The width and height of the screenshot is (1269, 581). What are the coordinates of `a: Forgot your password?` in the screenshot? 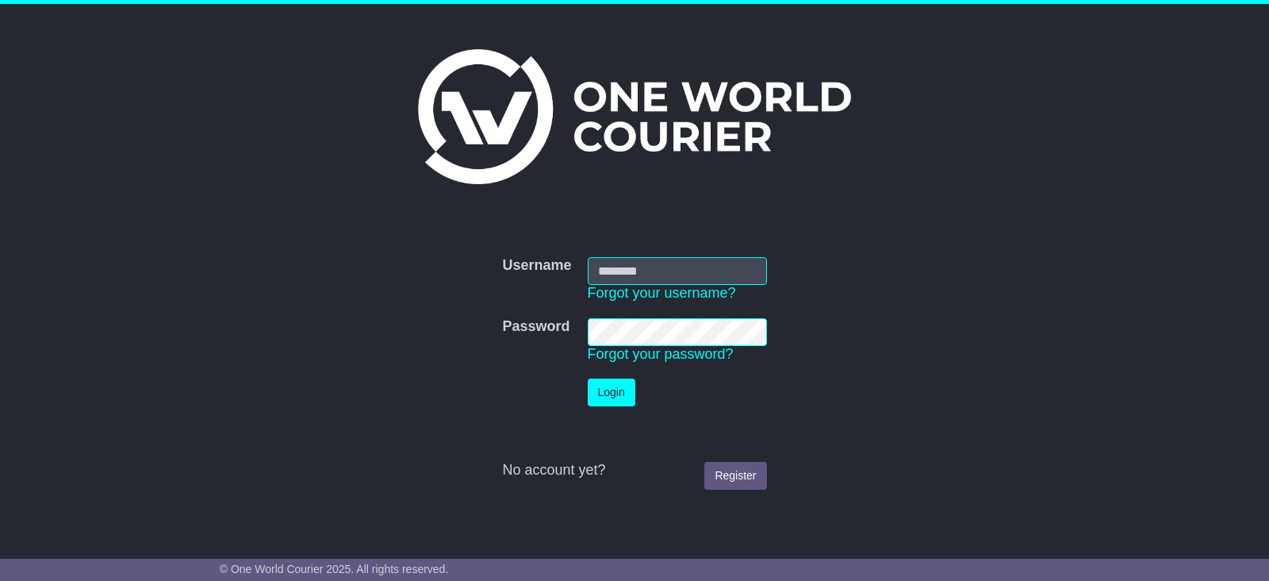 It's located at (661, 354).